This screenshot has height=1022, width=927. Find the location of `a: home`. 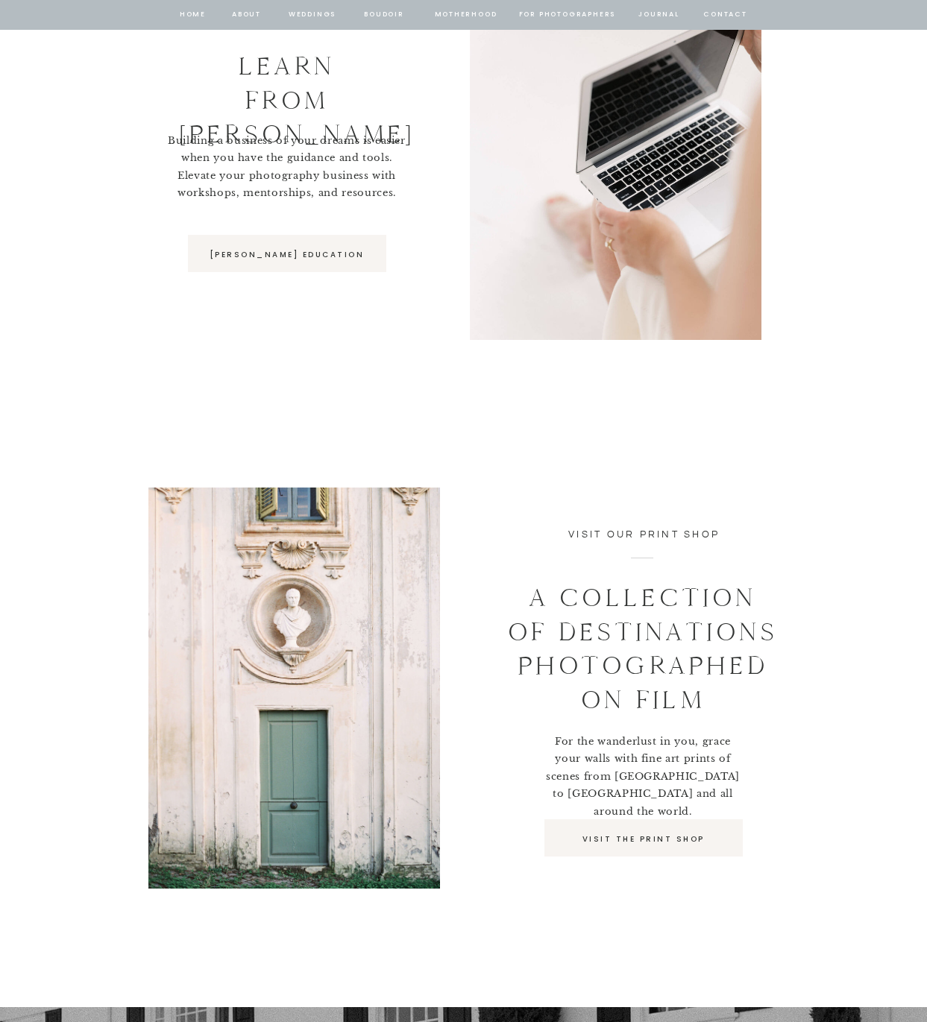

a: home is located at coordinates (193, 15).